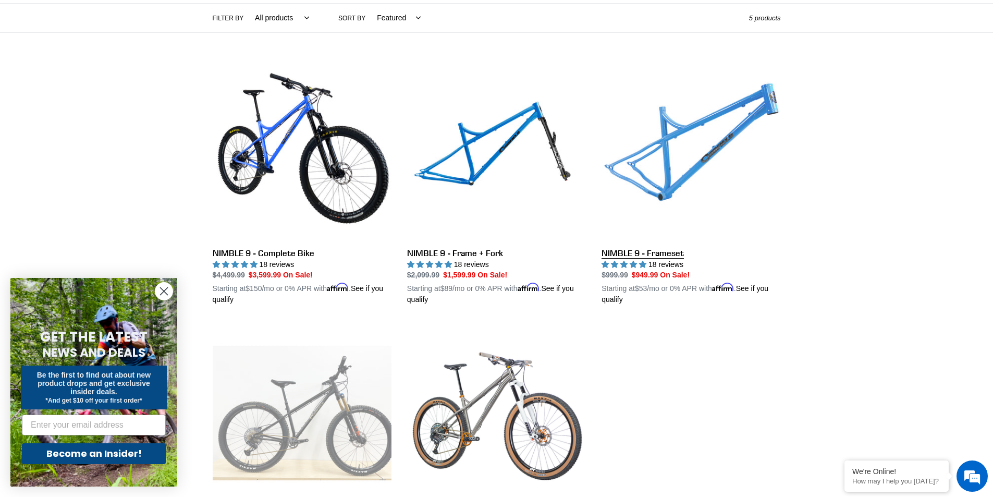  Describe the element at coordinates (94, 383) in the screenshot. I see `span: Be the first to find out about new product drops and get exclusive insider deals.` at that location.